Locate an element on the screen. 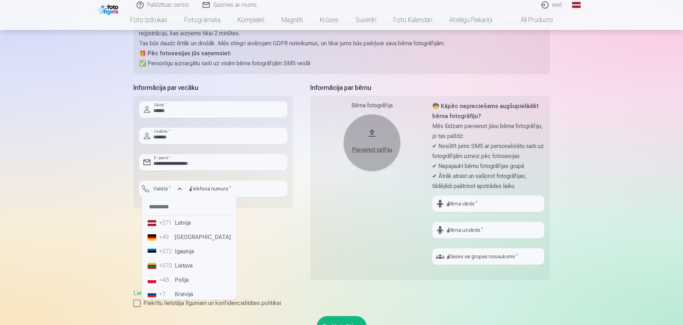 This screenshot has height=325, width=683. a: Komplekti is located at coordinates (251, 20).